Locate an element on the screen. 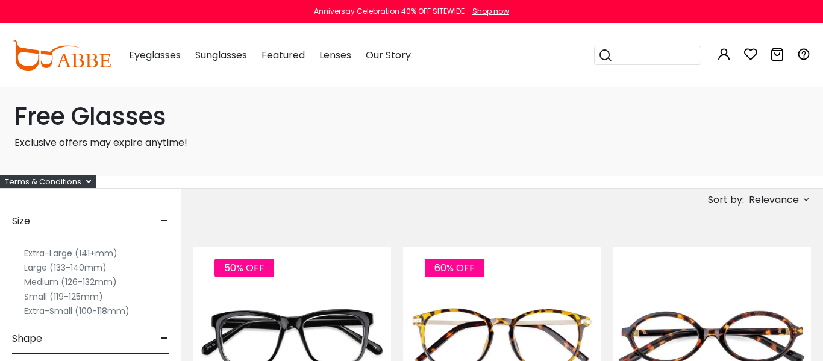  span: 60% OFF is located at coordinates (454, 267).